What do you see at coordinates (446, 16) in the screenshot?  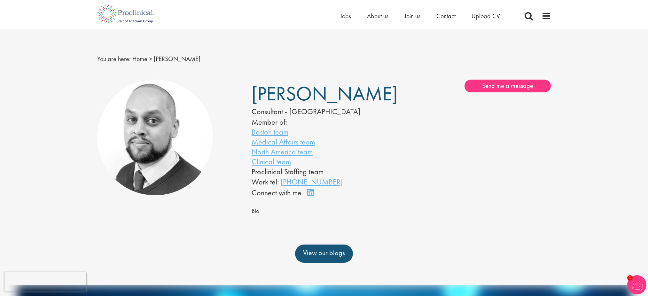 I see `a: Contact` at bounding box center [446, 16].